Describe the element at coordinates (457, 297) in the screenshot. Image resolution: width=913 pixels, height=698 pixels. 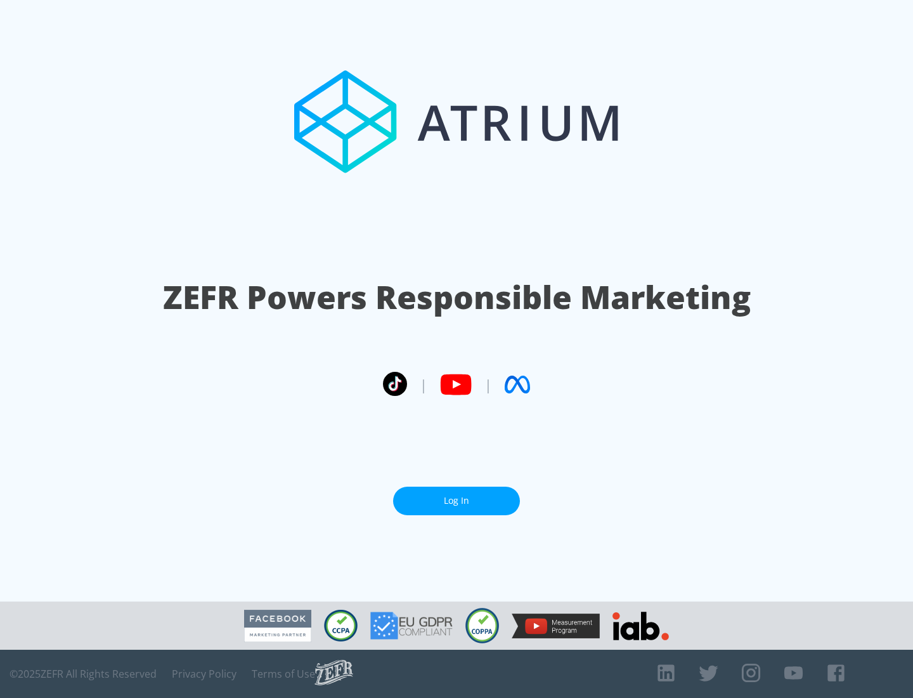
I see `h1: ZEFR Powers Responsible Marketing` at that location.